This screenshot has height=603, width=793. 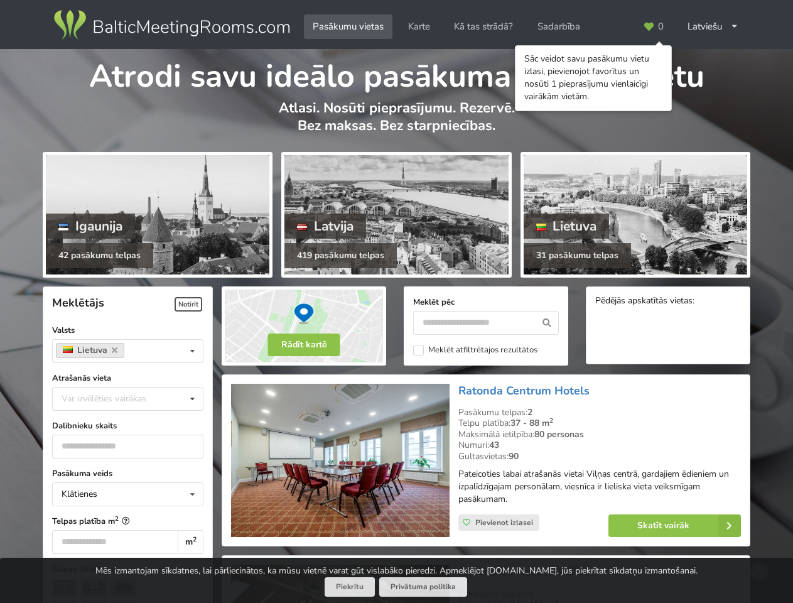 What do you see at coordinates (340, 460) in the screenshot?
I see `a: Viesnīca | Viļņa | Ratonda Centrum Hotels` at bounding box center [340, 460].